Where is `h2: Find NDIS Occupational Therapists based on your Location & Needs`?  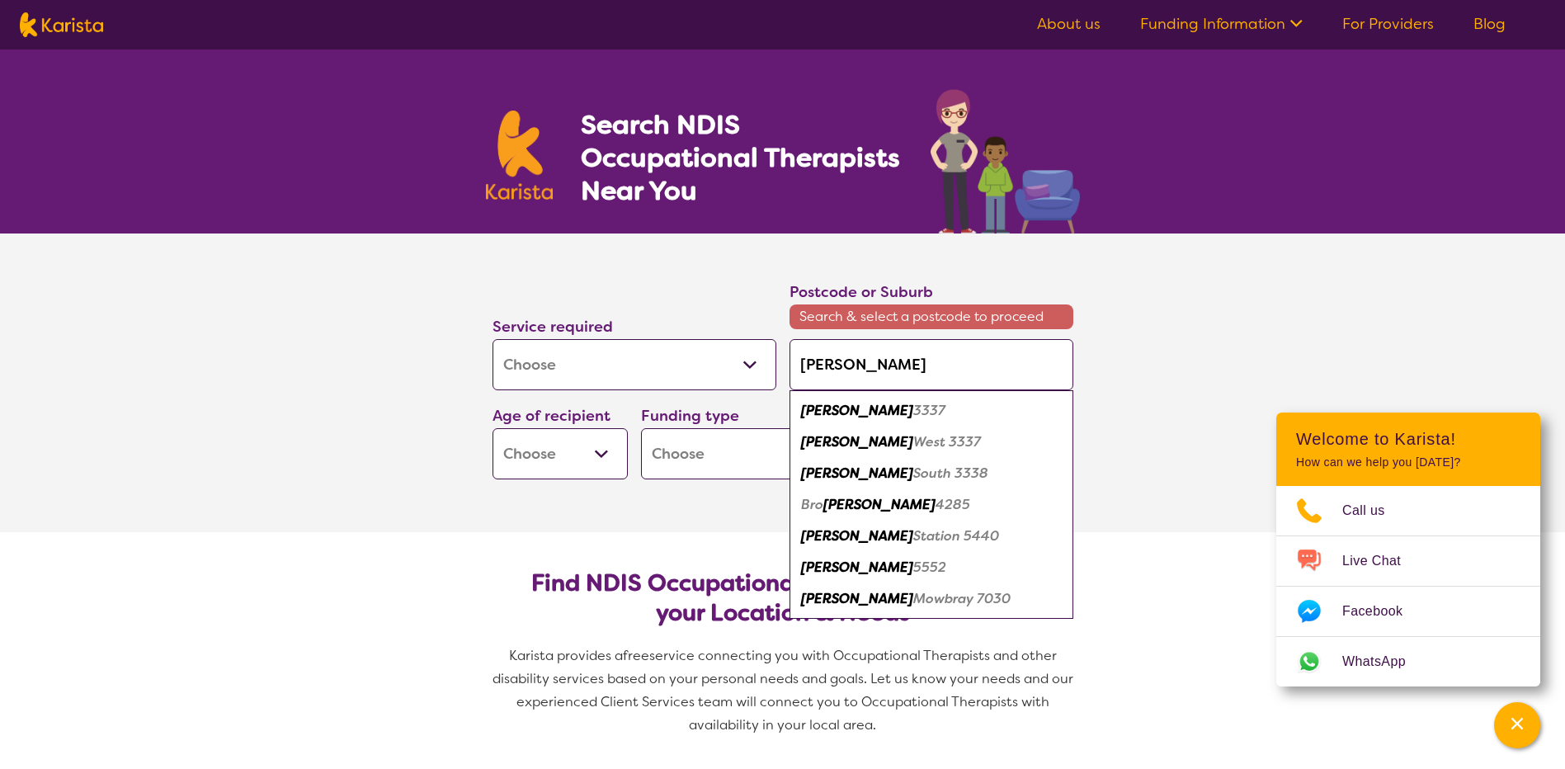 h2: Find NDIS Occupational Therapists based on your Location & Needs is located at coordinates (783, 598).